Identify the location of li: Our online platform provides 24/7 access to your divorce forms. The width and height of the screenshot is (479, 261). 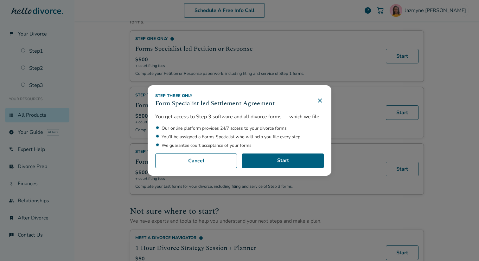
(243, 128).